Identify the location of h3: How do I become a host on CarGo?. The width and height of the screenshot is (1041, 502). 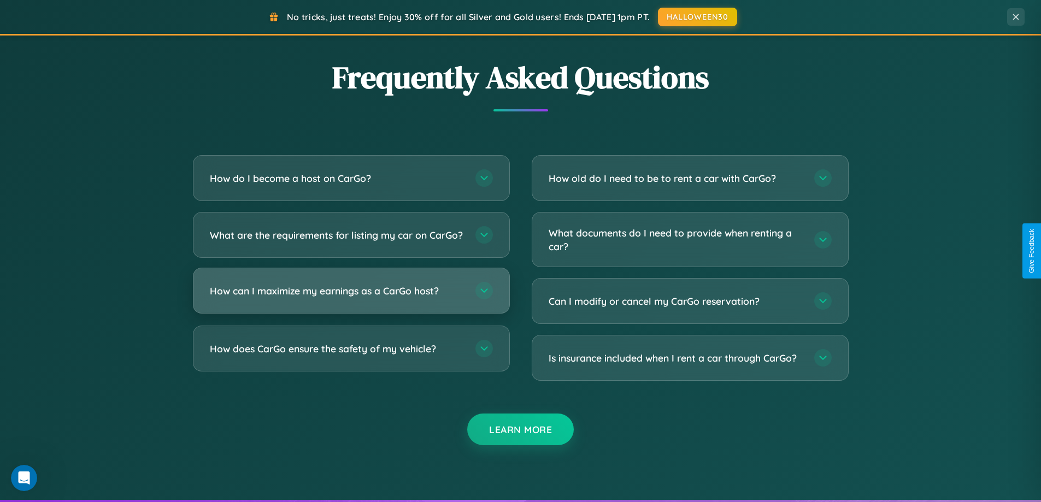
(337, 178).